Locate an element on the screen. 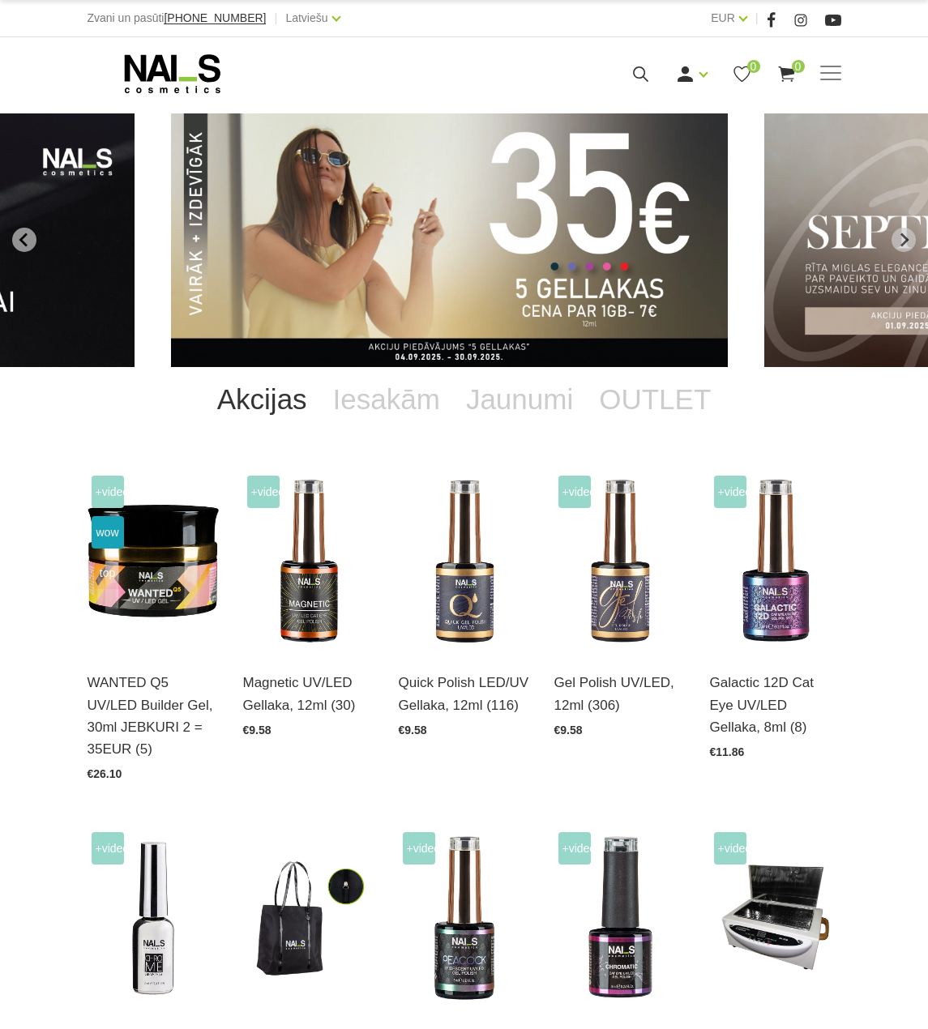 This screenshot has height=1029, width=928. a: Gel Polish UV/LED, 12ml (306) is located at coordinates (620, 694).